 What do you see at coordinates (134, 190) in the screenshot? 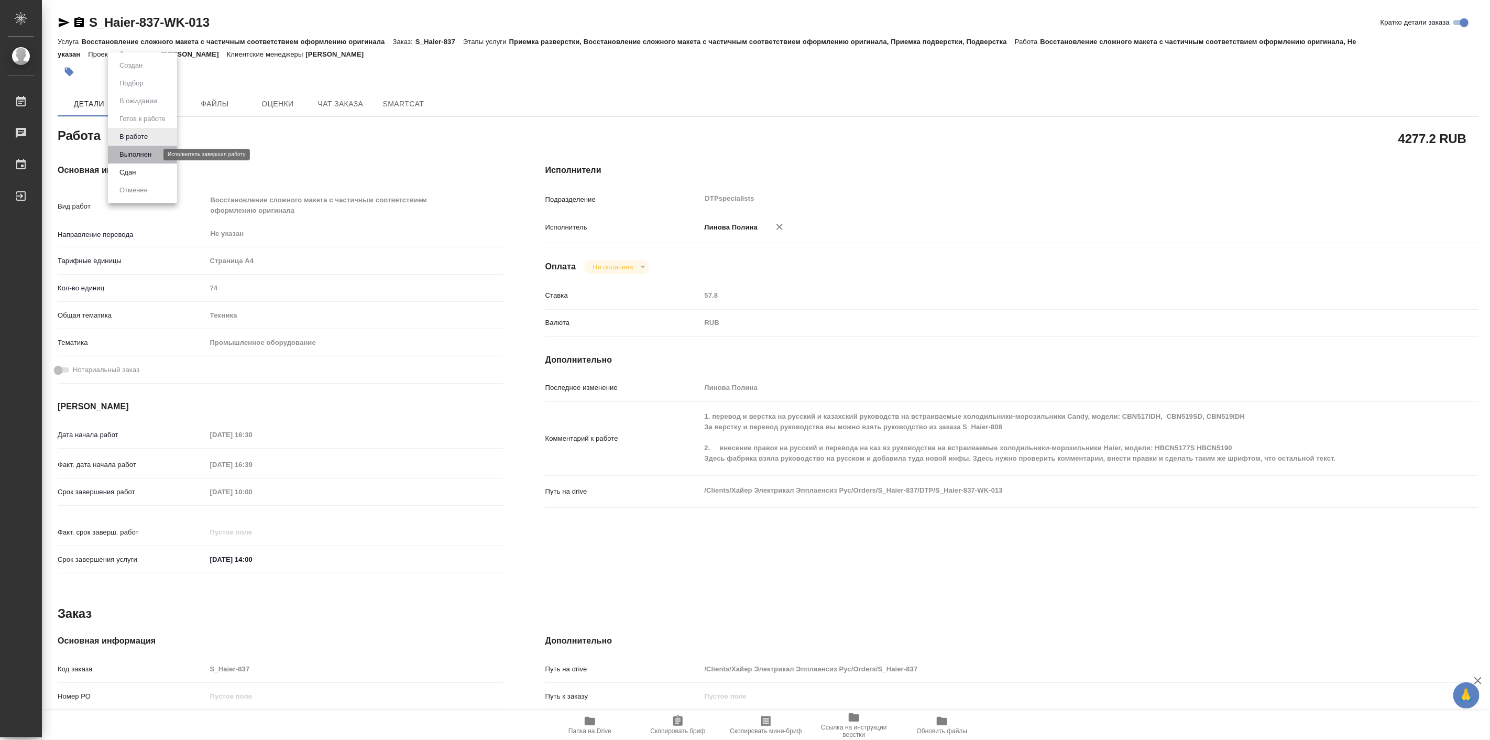
I see `button: Отменен` at bounding box center [134, 190].